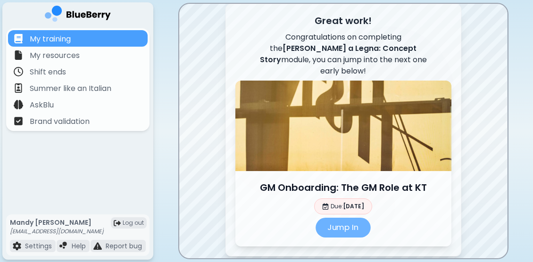 This screenshot has height=262, width=533. What do you see at coordinates (124, 246) in the screenshot?
I see `p: Report bug` at bounding box center [124, 246].